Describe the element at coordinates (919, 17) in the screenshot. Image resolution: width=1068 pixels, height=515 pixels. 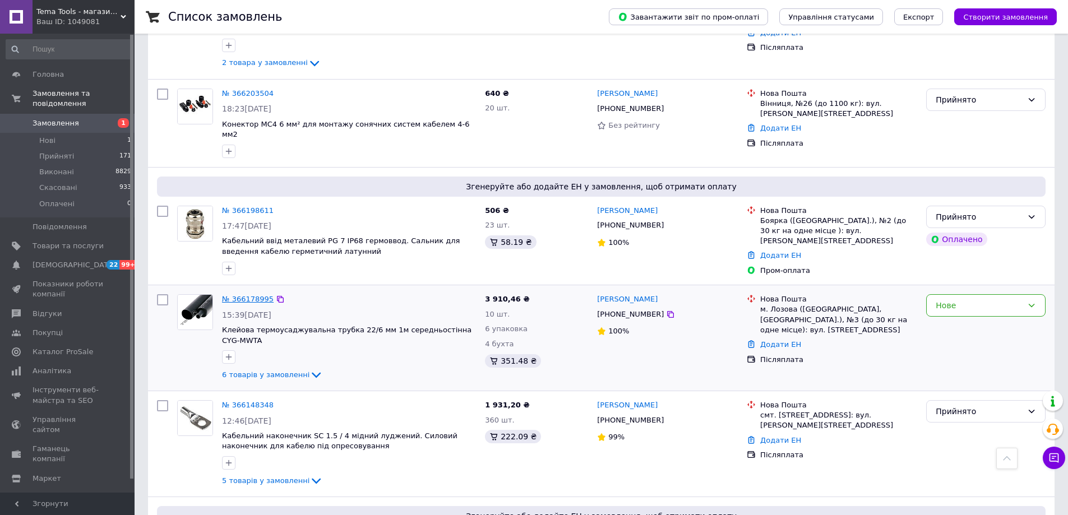
I see `span: Експорт` at that location.